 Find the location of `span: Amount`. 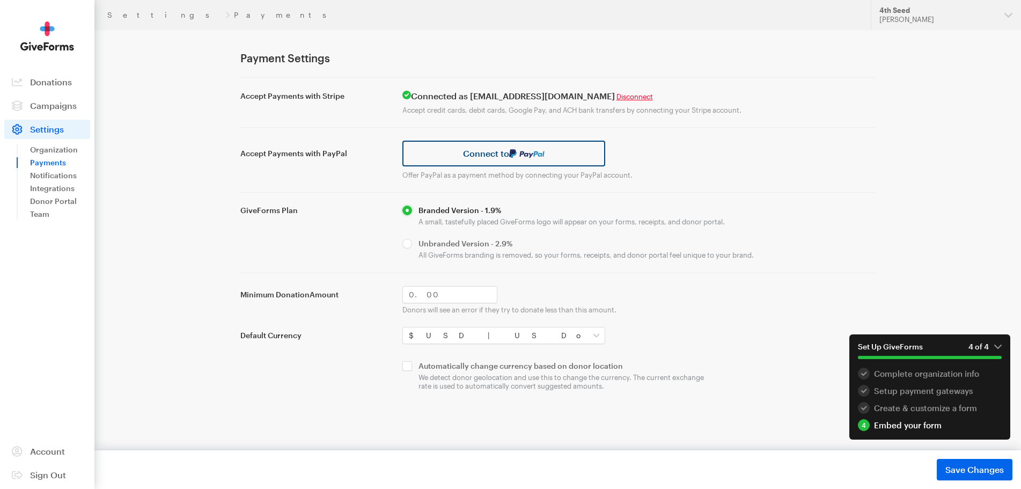

span: Amount is located at coordinates (324, 294).